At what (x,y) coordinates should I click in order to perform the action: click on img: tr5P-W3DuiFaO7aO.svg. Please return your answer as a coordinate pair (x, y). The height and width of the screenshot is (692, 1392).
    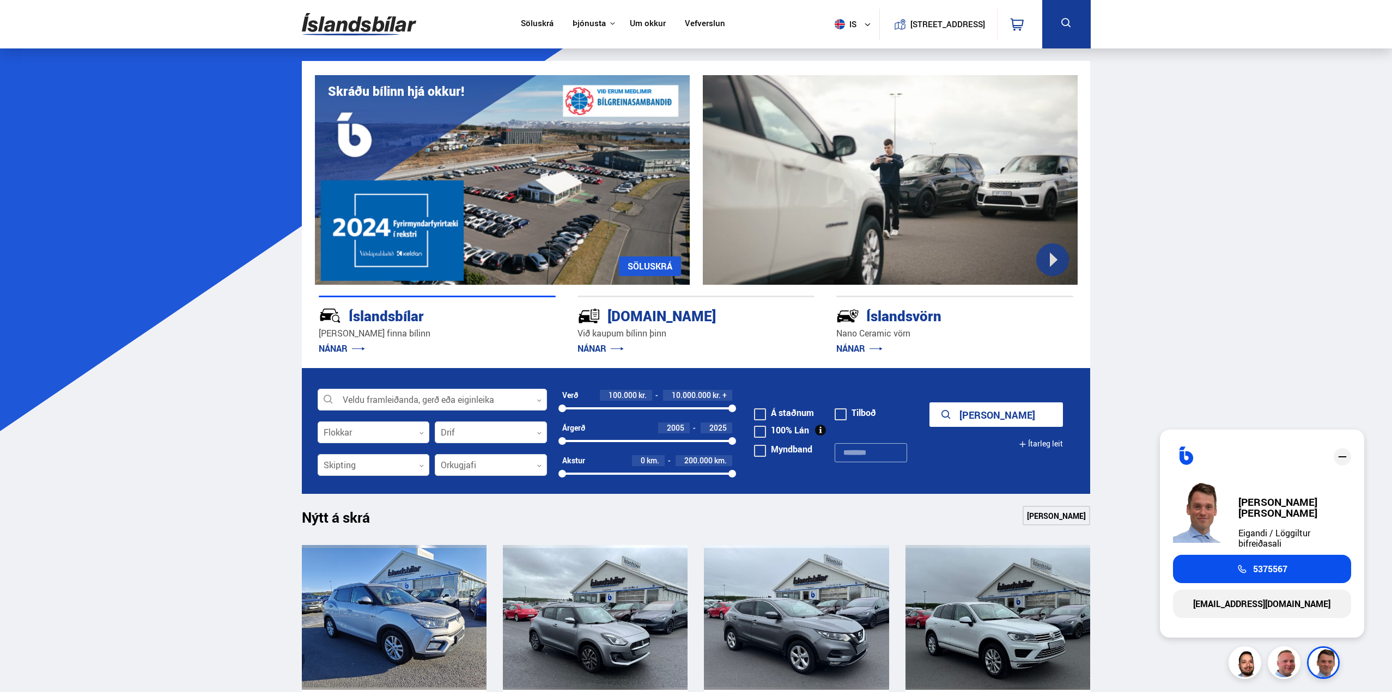
    Looking at the image, I should click on (589, 316).